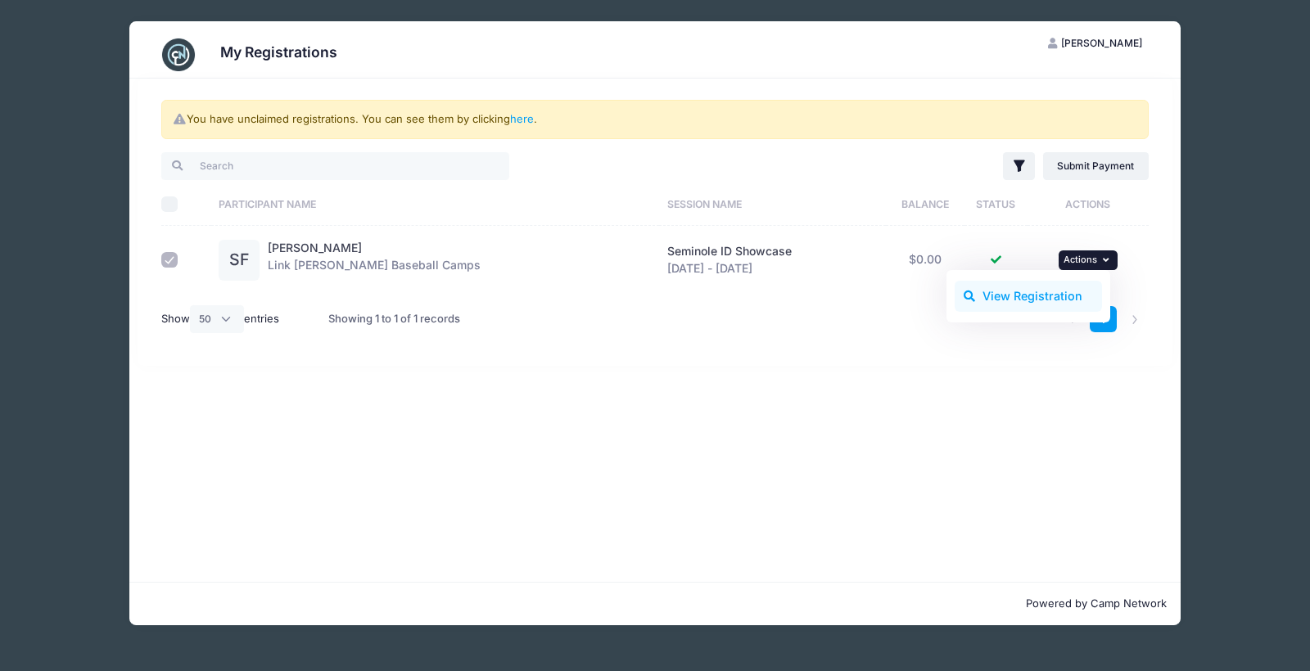 This screenshot has height=671, width=1310. I want to click on a: SF, so click(239, 260).